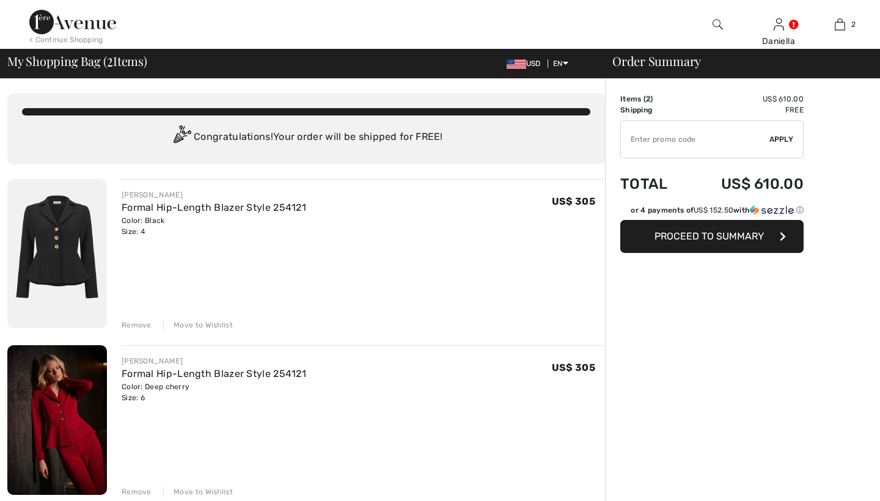 This screenshot has width=880, height=501. Describe the element at coordinates (717, 210) in the screenshot. I see `div: or 4 payments of with` at that location.